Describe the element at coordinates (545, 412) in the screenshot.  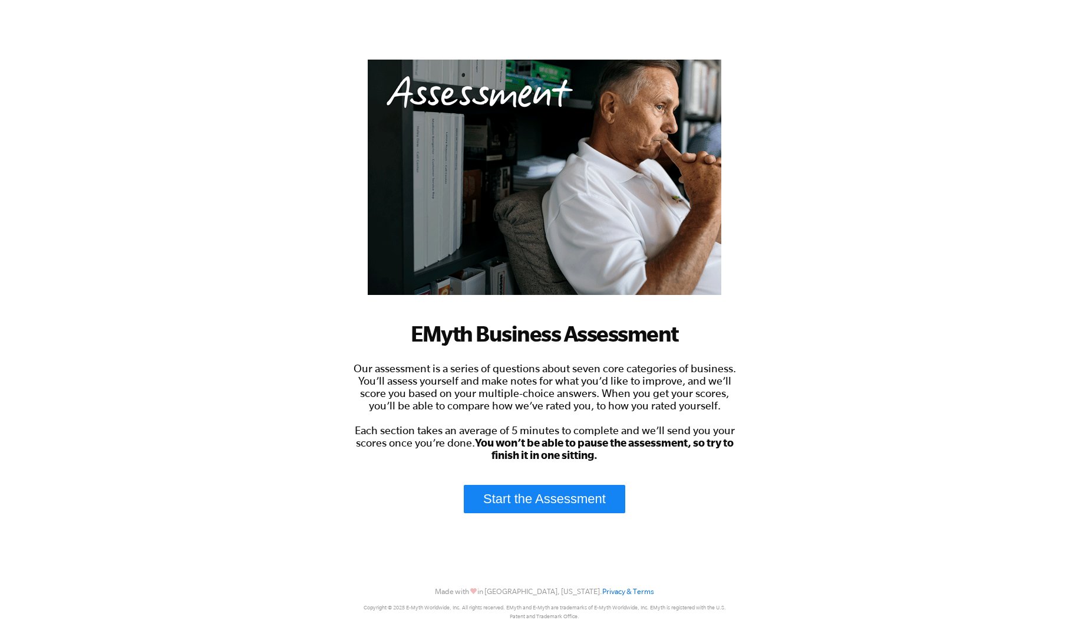
I see `span: Our assessment is a series of questions about seven core categories of business. You’ll assess yo...` at that location.